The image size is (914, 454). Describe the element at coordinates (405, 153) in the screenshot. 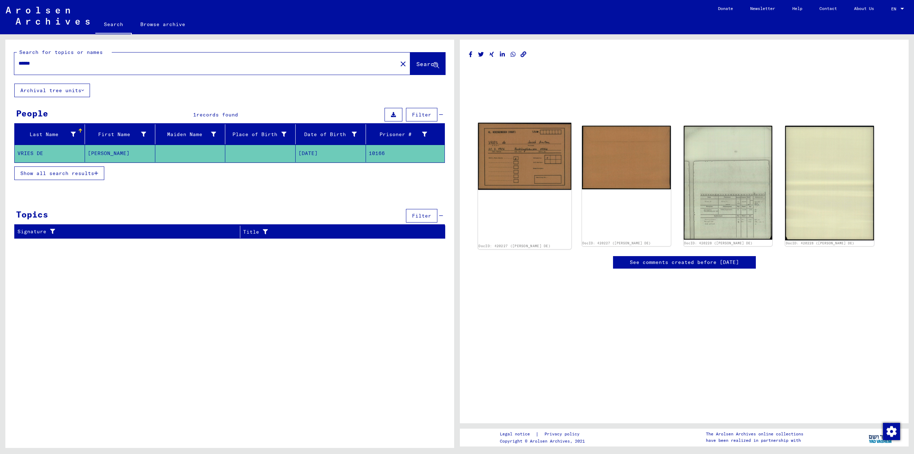

I see `mat-cell: 10166` at that location.